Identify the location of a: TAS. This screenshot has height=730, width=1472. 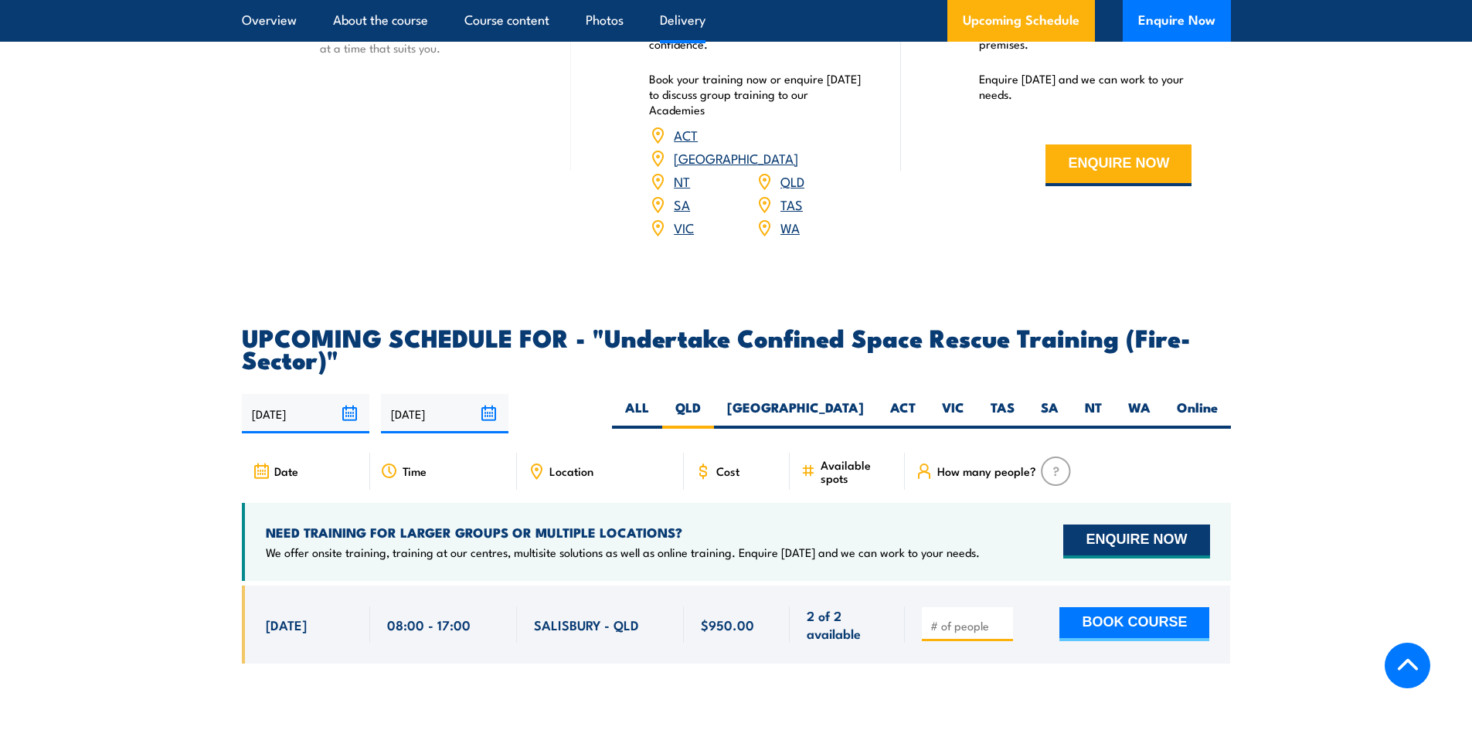
(791, 204).